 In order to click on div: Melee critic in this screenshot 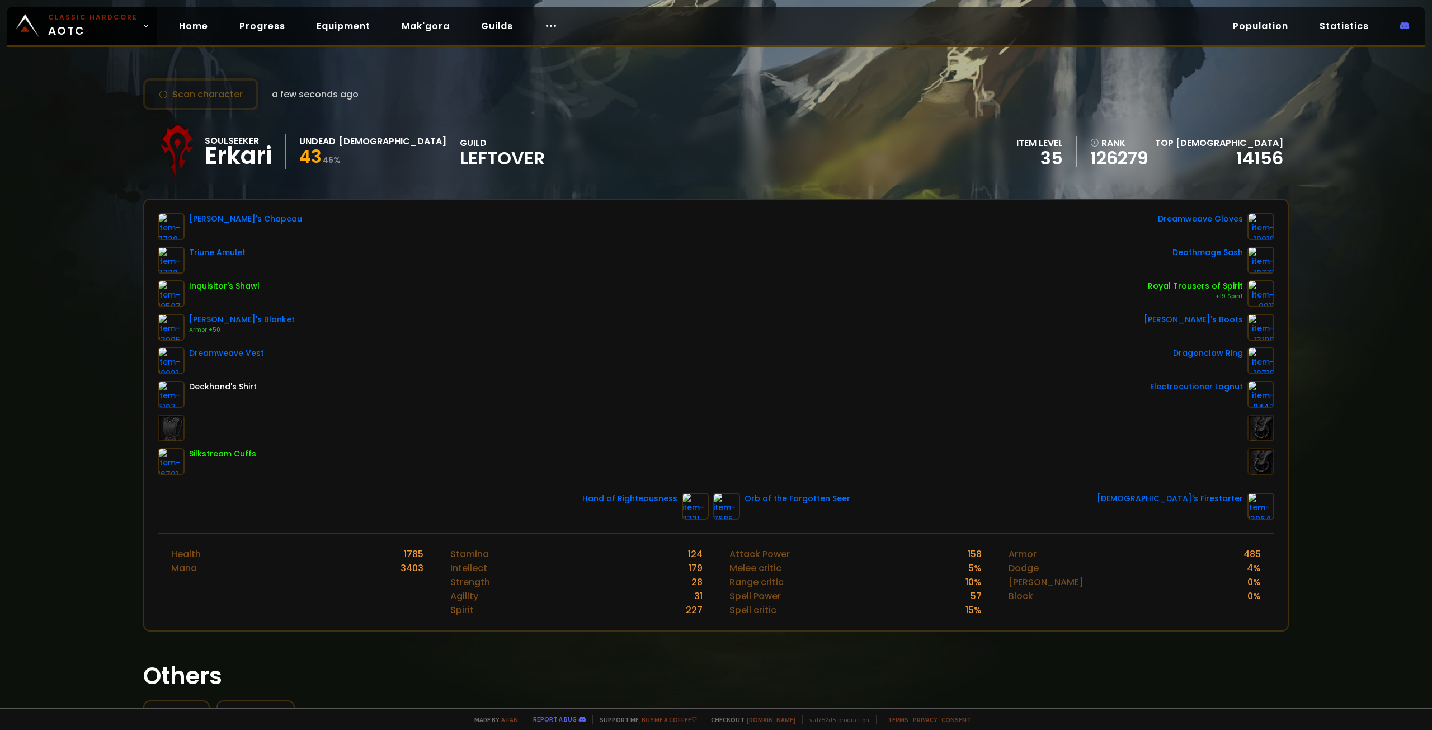, I will do `click(755, 568)`.